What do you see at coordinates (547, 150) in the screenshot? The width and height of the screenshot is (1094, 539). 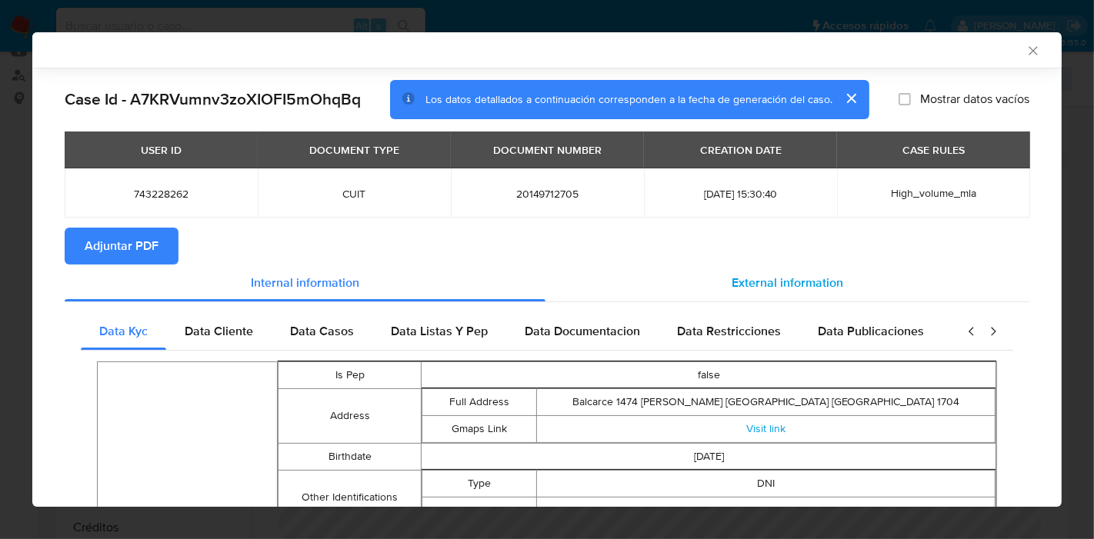 I see `div: DOCUMENT NUMBER` at bounding box center [547, 150].